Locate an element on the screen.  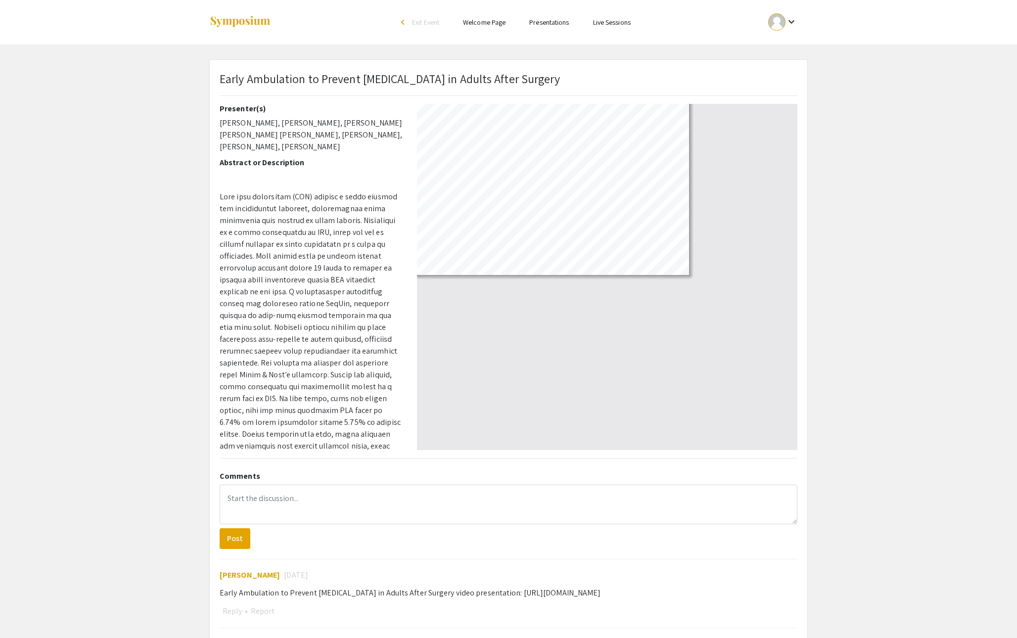
a: Live Sessions is located at coordinates (612, 22).